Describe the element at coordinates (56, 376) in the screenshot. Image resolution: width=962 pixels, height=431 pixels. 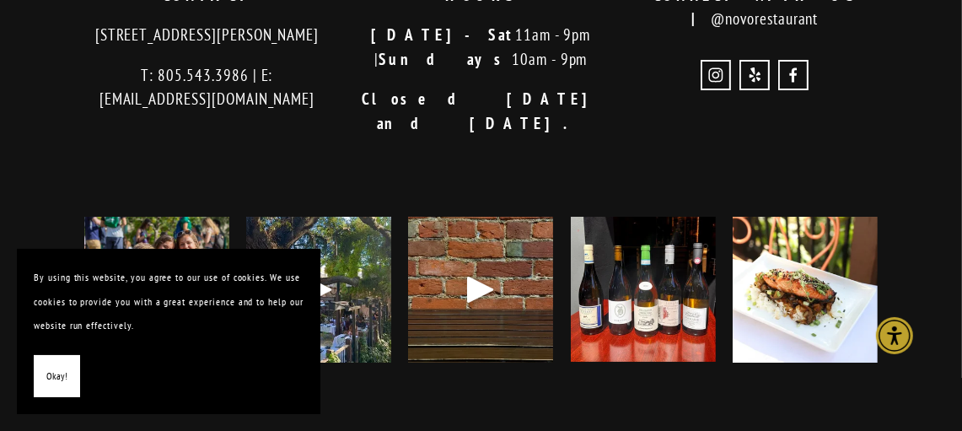
I see `span: Okay!` at that location.